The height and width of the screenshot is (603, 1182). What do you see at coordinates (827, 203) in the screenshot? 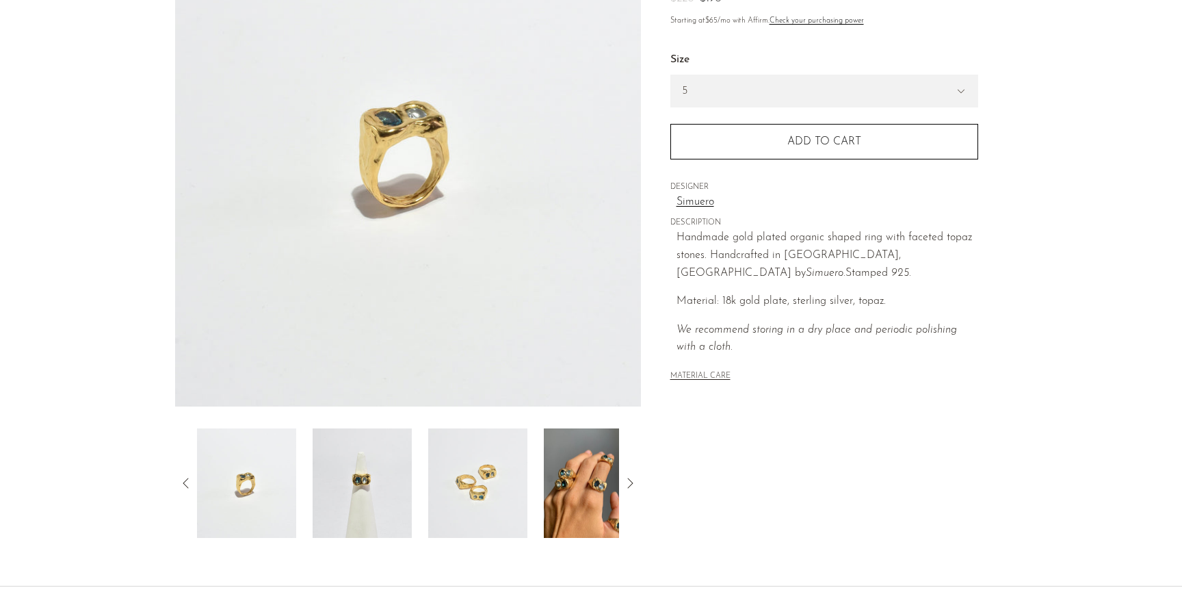
I see `a: Simuero` at bounding box center [827, 203].